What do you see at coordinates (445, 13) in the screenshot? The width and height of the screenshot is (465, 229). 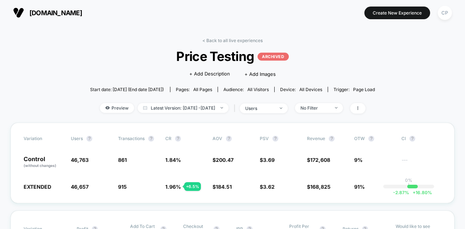 I see `button: CP` at bounding box center [445, 13].